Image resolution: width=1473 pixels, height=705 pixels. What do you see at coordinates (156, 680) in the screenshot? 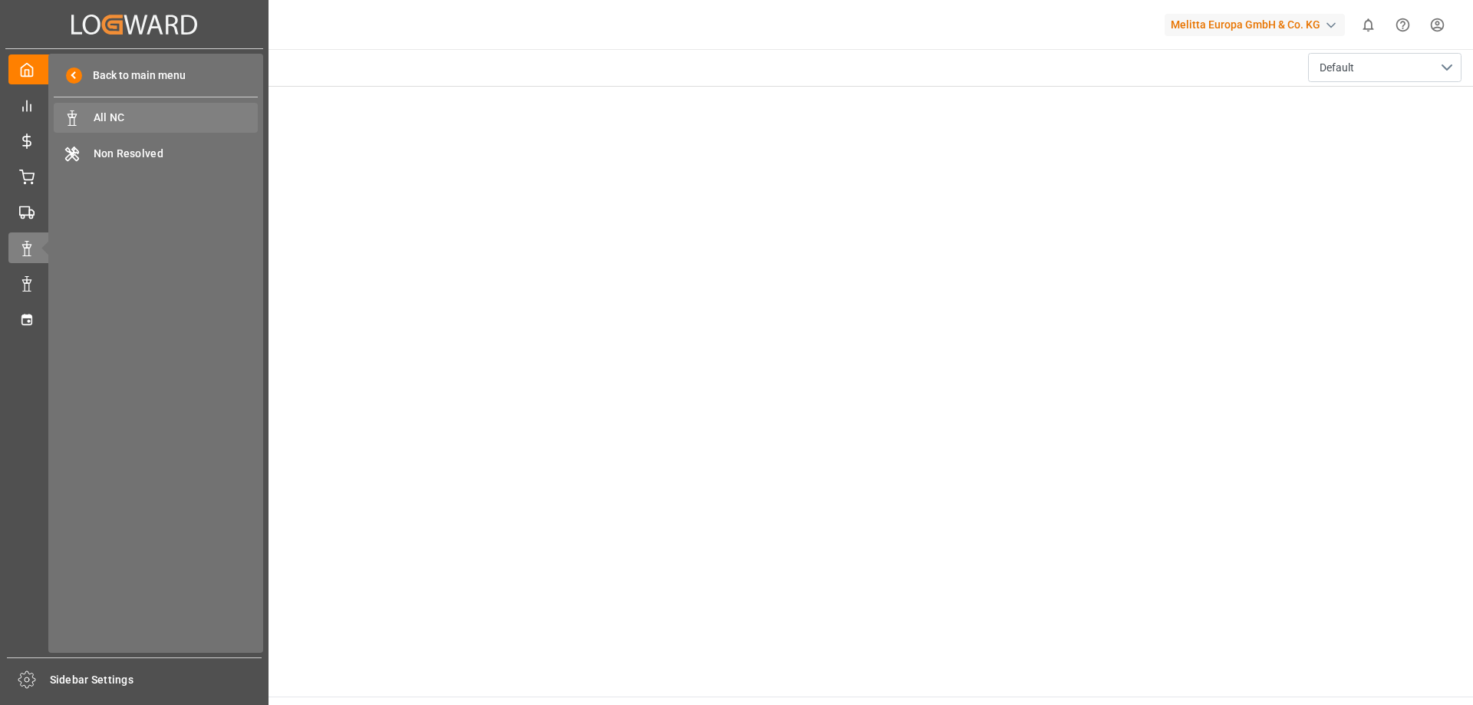
I see `span: Sidebar Settings` at bounding box center [156, 680].